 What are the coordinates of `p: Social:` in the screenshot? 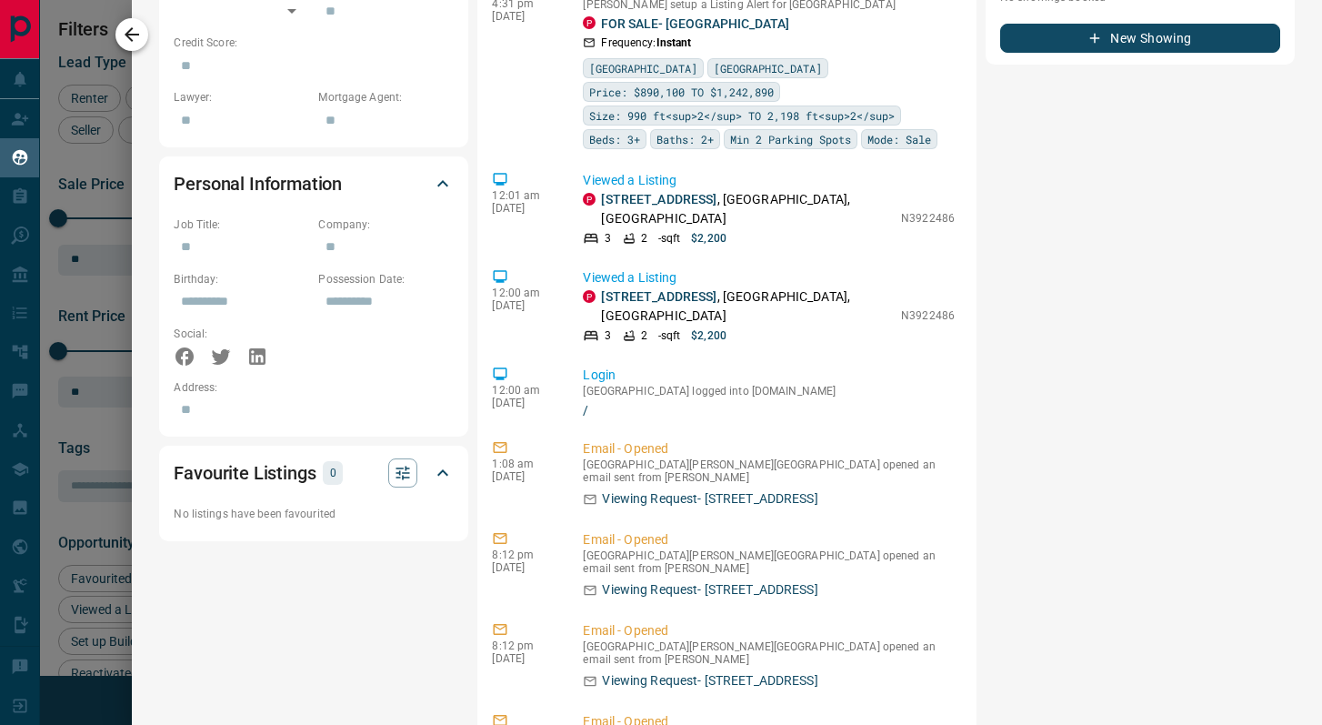 It's located at (241, 334).